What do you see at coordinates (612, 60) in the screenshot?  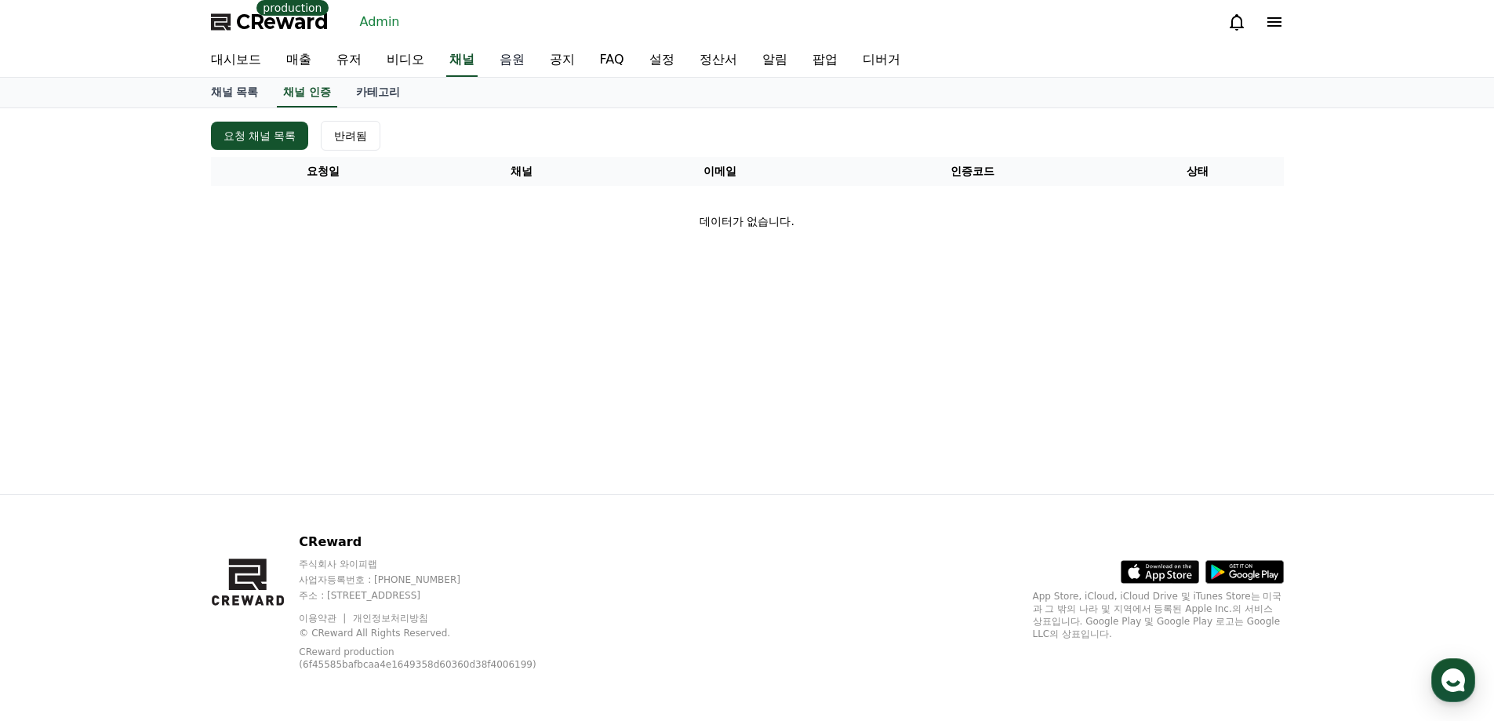 I see `a: FAQ` at bounding box center [612, 60].